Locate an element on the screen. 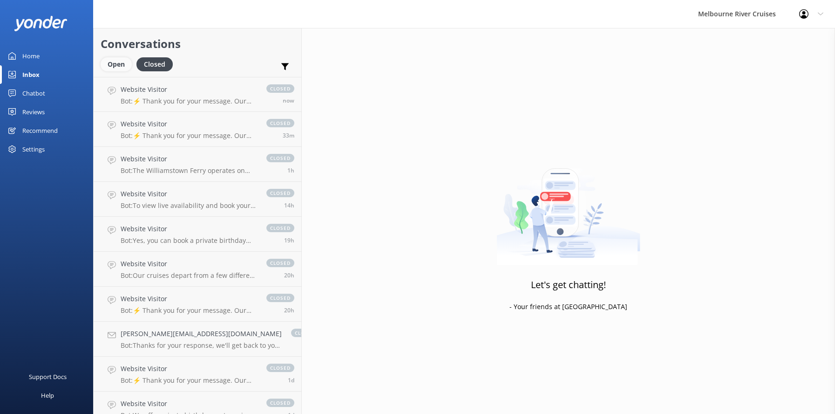 The width and height of the screenshot is (835, 414). span: Sep 16 2025 03:06pm (UTC +10:00) Australia/Sydney is located at coordinates (289, 240).